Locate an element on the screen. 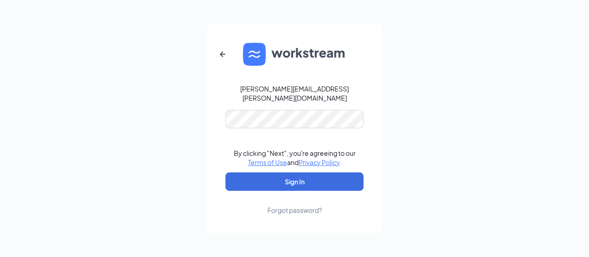  button: ArrowLeftNew is located at coordinates (223, 54).